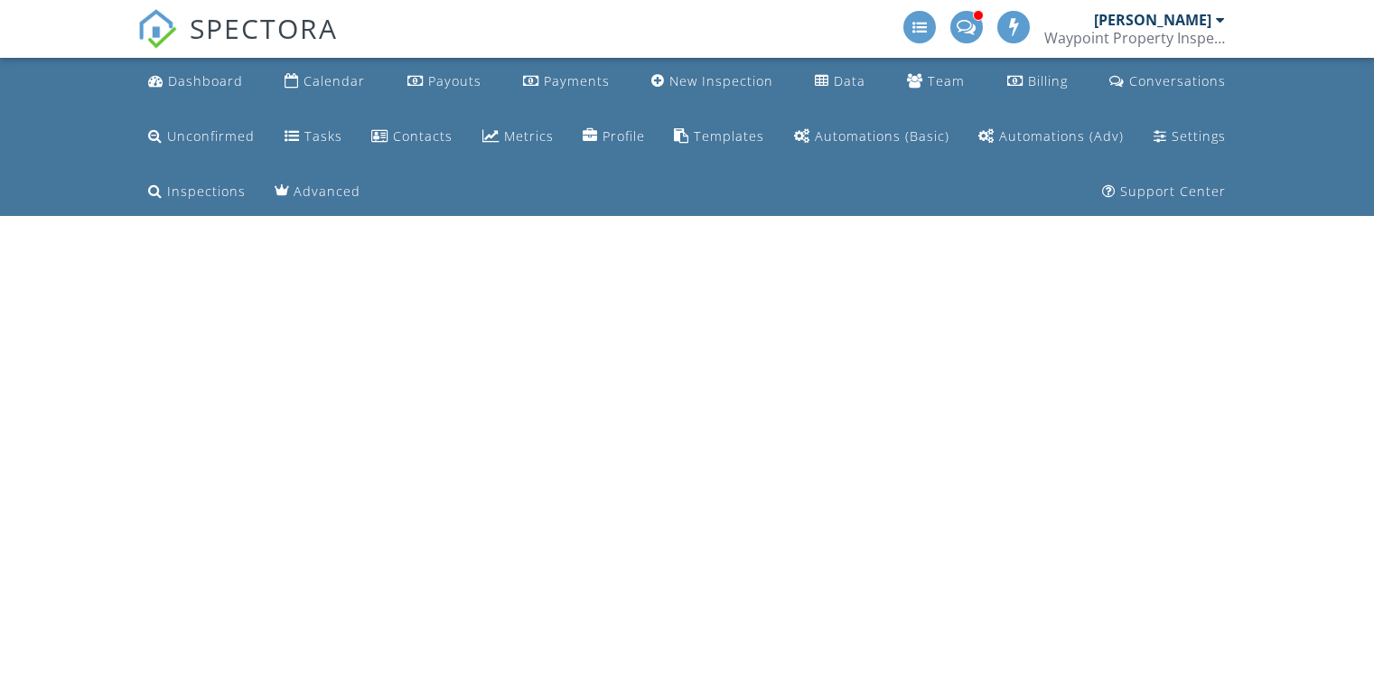 The width and height of the screenshot is (1374, 675). I want to click on a: Dashboard, so click(195, 81).